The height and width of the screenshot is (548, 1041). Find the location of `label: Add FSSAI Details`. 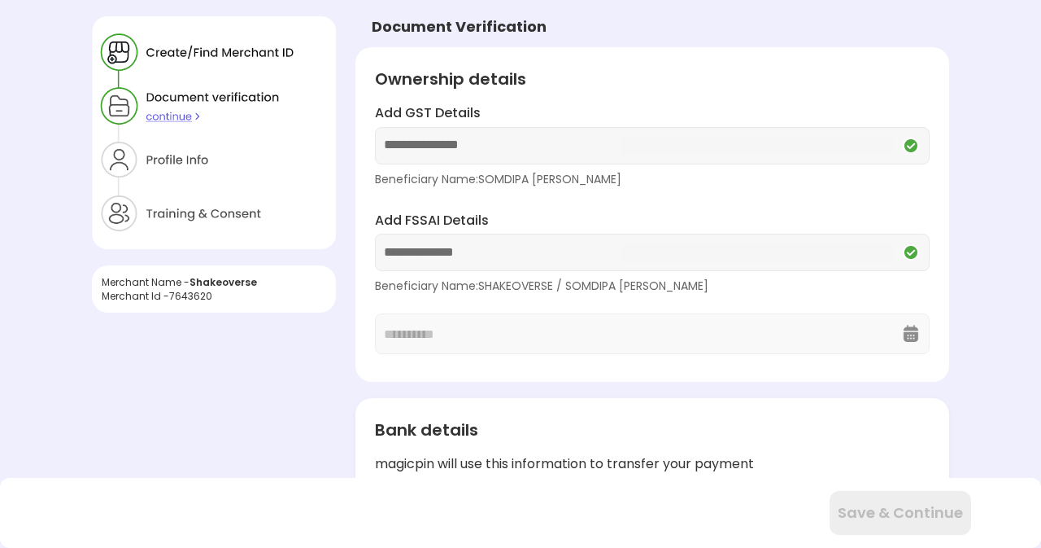

label: Add FSSAI Details is located at coordinates (653, 220).